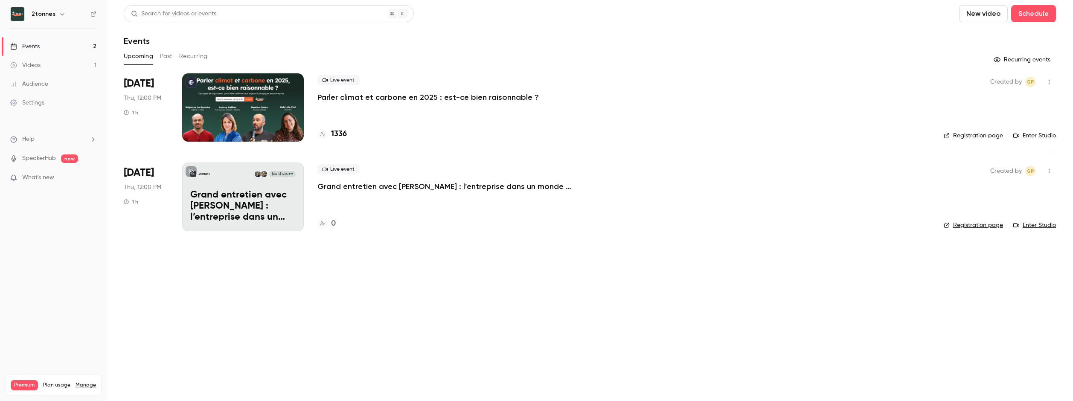 This screenshot has width=1073, height=401. I want to click on a: Manage, so click(86, 385).